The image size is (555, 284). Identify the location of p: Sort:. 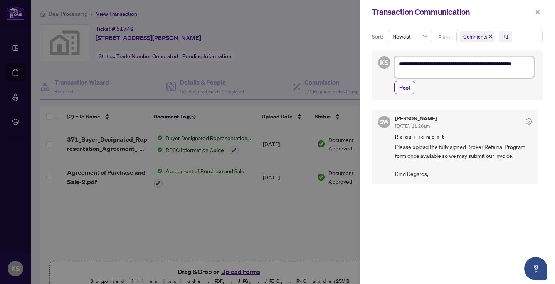
(378, 37).